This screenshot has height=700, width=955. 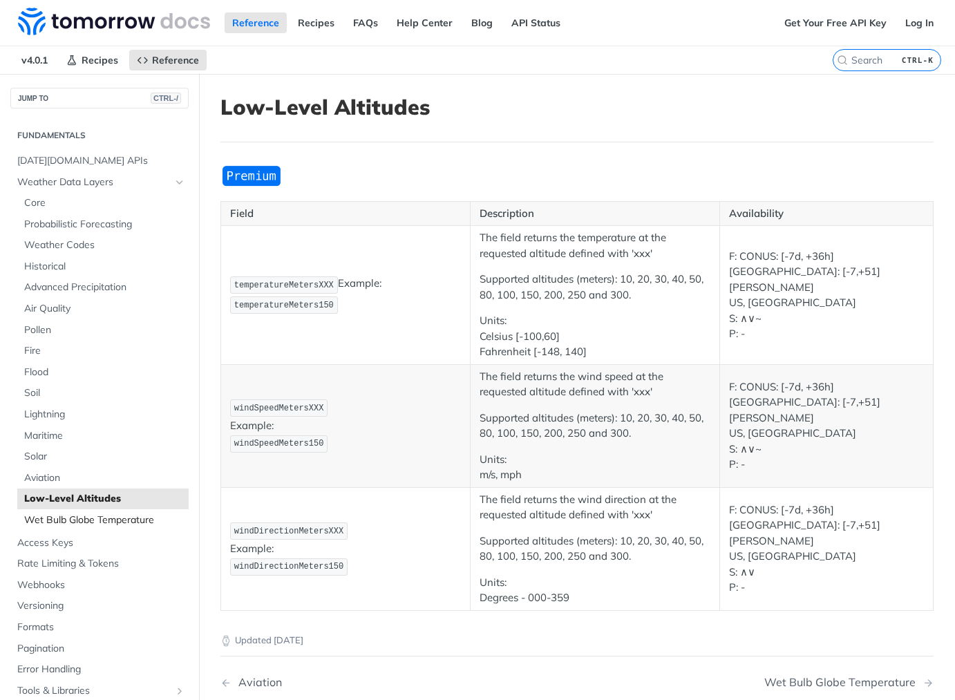 I want to click on p: Units: Degrees - 000-359, so click(x=595, y=590).